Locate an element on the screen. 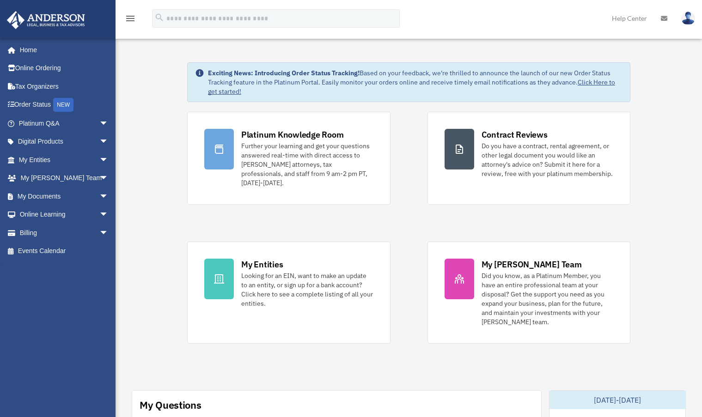  a: Online Ordering is located at coordinates (64, 68).